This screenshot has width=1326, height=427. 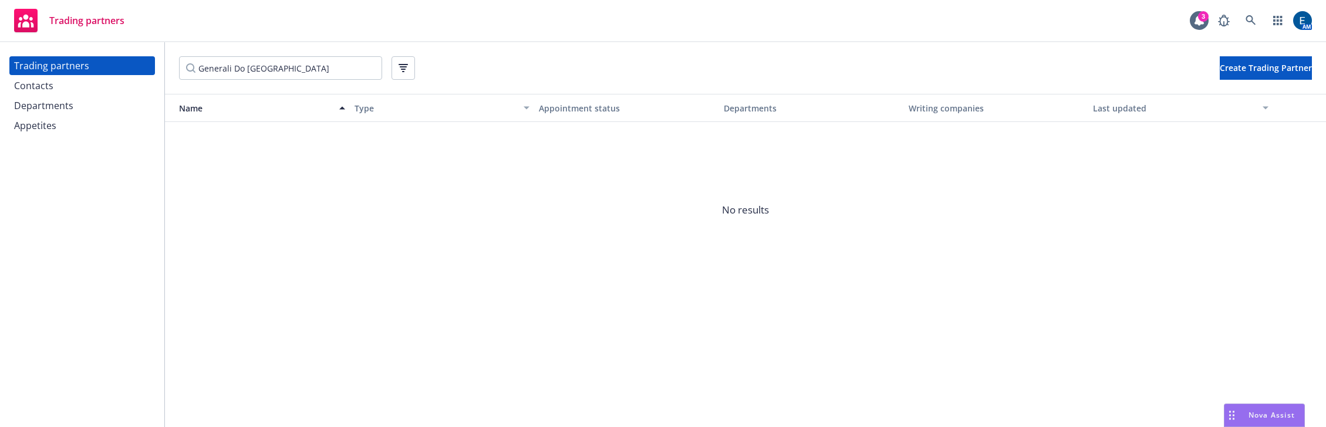 What do you see at coordinates (1278, 21) in the screenshot?
I see `a: Switch app` at bounding box center [1278, 21].